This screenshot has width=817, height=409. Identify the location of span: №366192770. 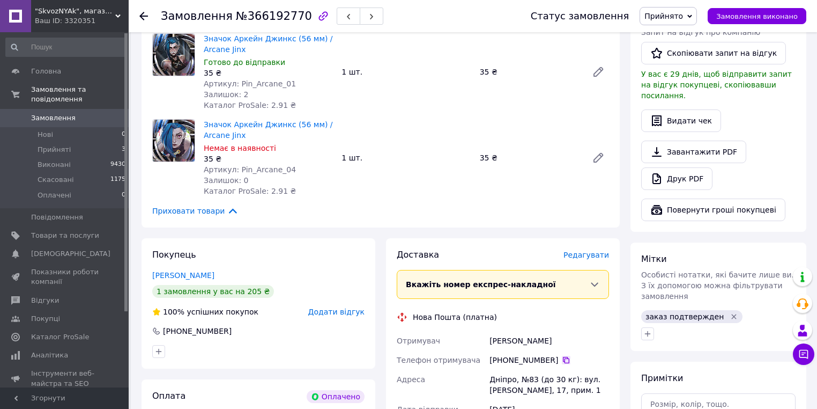
(274, 16).